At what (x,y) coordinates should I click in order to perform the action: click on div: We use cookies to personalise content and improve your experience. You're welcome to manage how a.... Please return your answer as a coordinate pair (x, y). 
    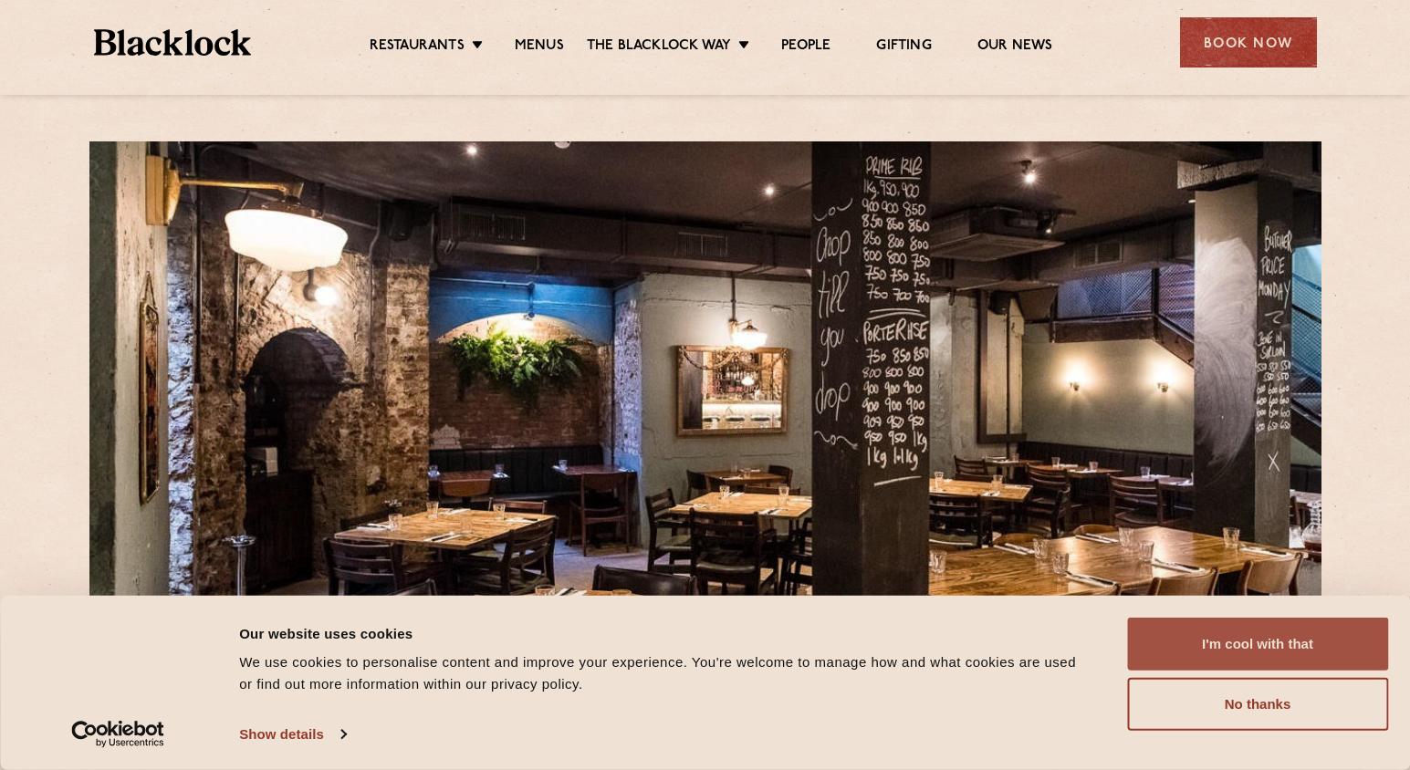
    Looking at the image, I should click on (662, 673).